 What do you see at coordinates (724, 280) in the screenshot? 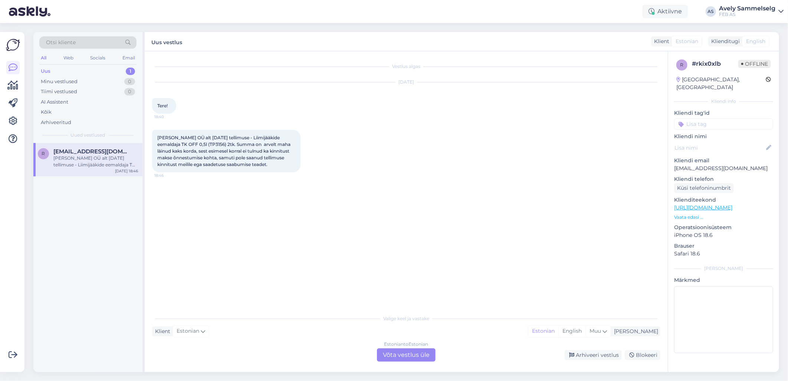
I see `p: Märkmed` at bounding box center [724, 280].